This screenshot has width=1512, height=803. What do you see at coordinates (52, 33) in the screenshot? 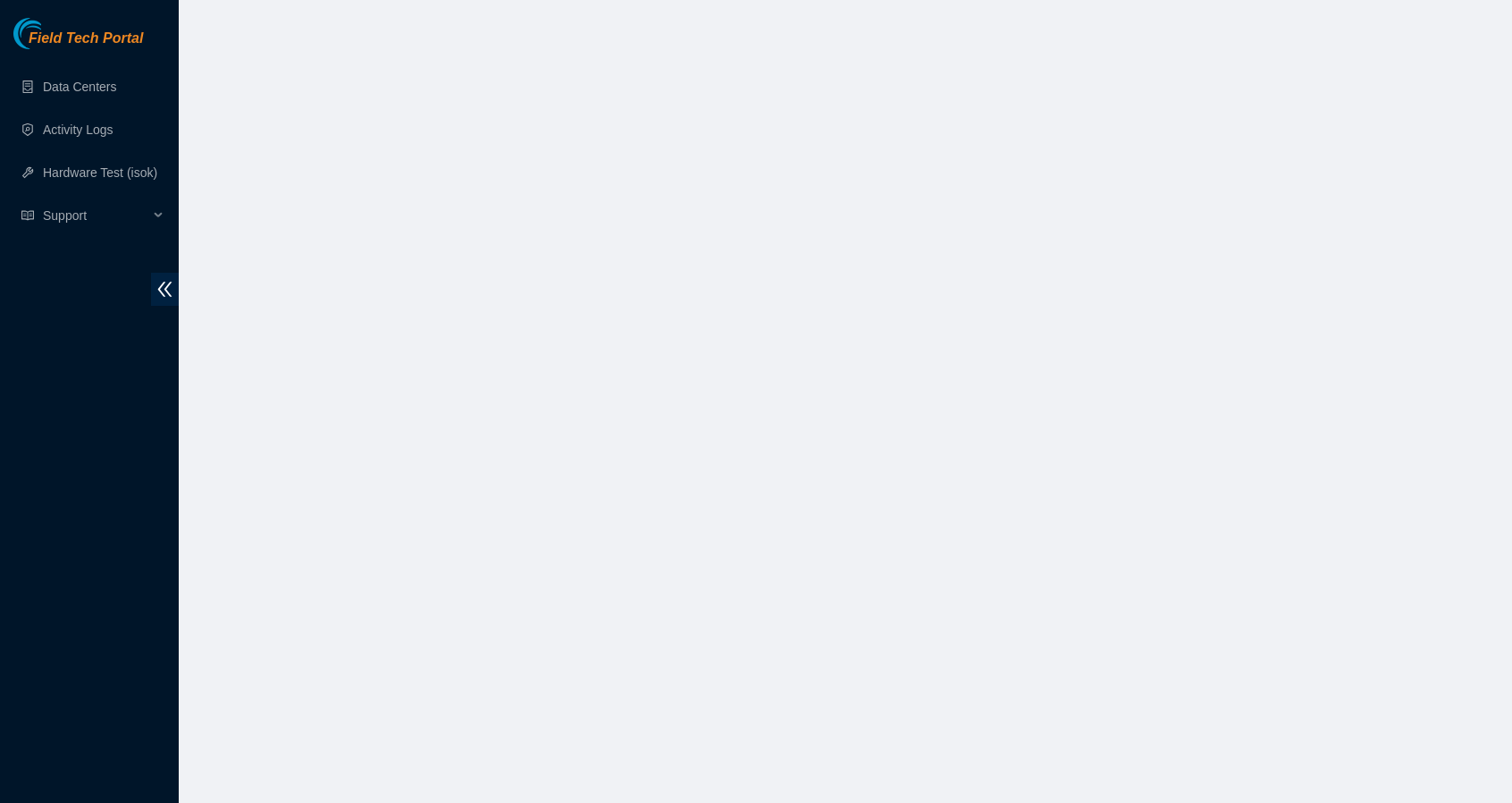
I see `img: Akamai Technologies` at bounding box center [52, 33].